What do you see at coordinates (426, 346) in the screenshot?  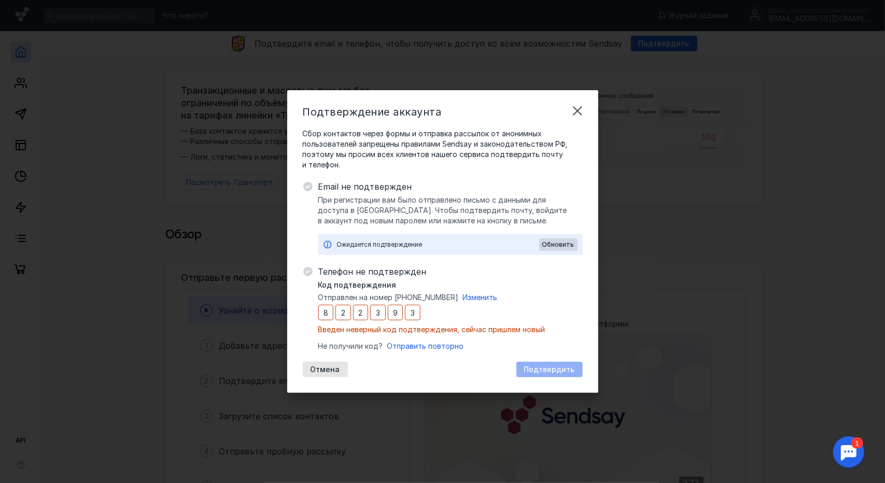 I see `span: Отправить повторно` at bounding box center [426, 346].